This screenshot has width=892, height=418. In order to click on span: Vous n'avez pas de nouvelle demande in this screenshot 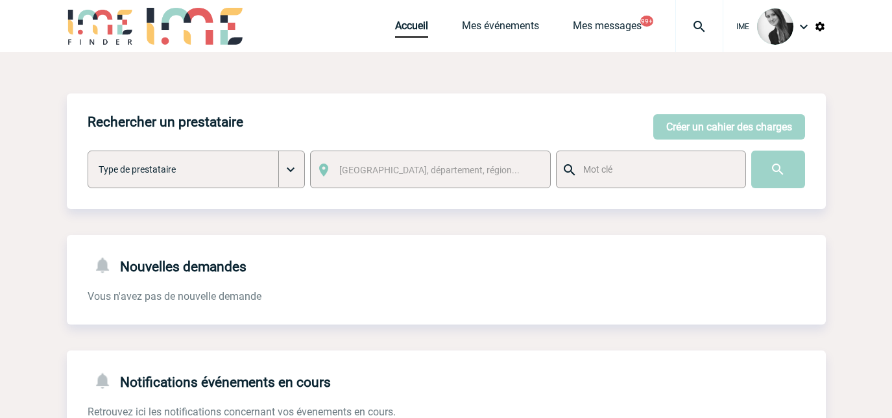, I will do `click(175, 296)`.